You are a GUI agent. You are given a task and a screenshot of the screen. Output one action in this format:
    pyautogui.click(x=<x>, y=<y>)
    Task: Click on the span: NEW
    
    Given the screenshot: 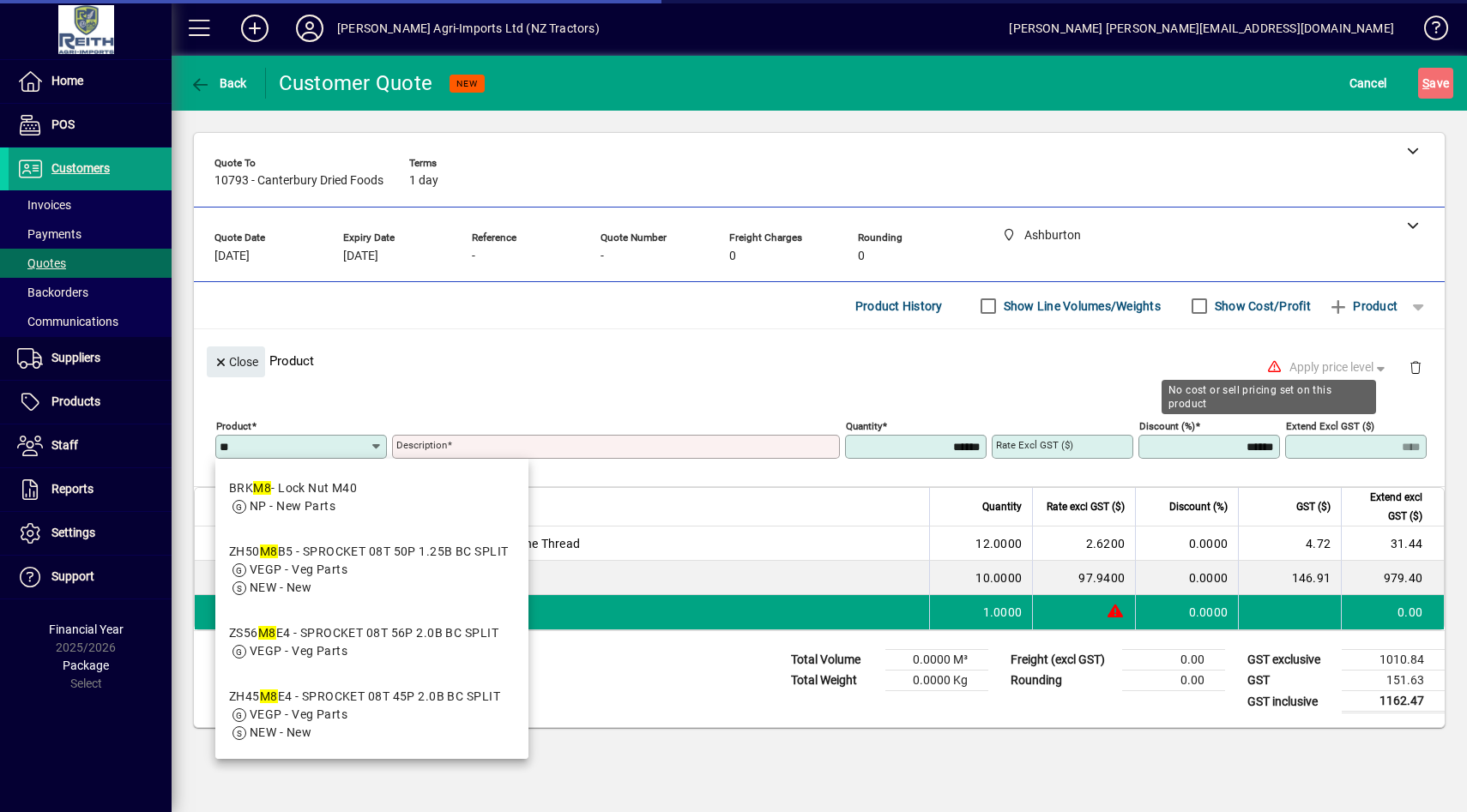 What is the action you would take?
    pyautogui.click(x=467, y=83)
    